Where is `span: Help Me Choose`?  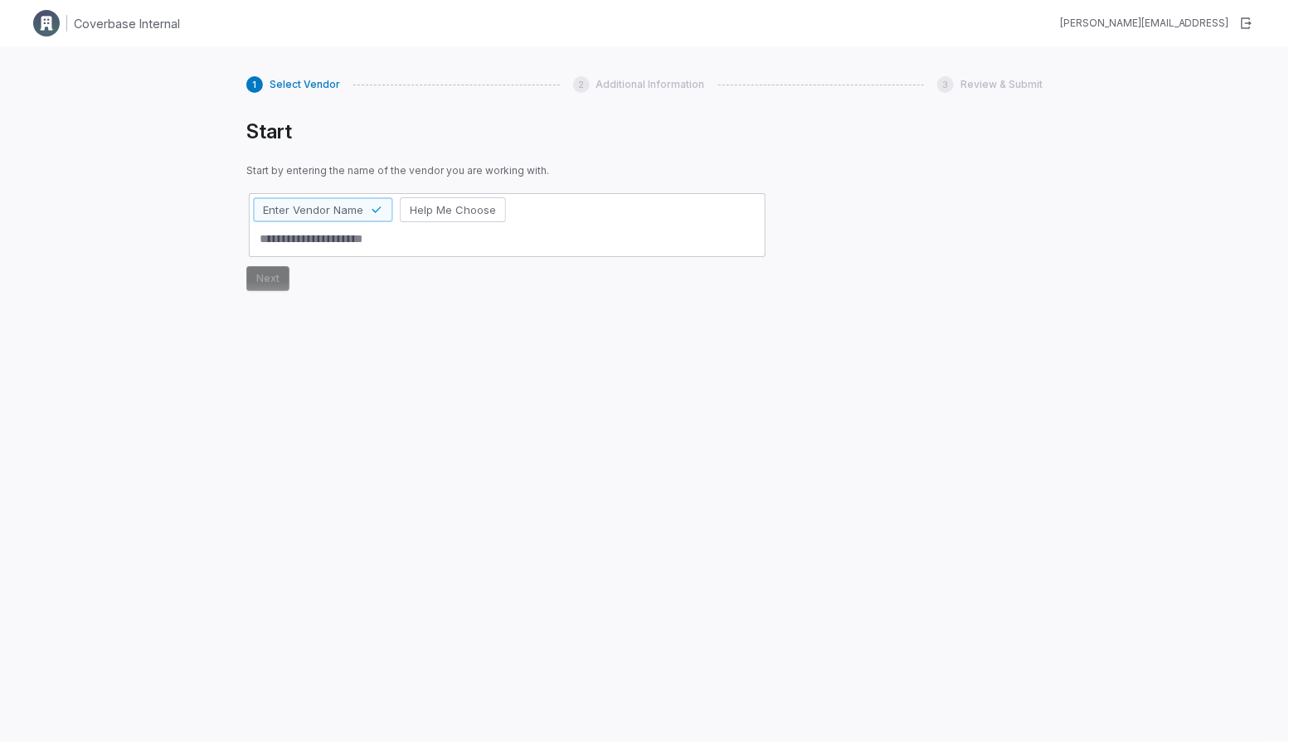 span: Help Me Choose is located at coordinates (453, 210).